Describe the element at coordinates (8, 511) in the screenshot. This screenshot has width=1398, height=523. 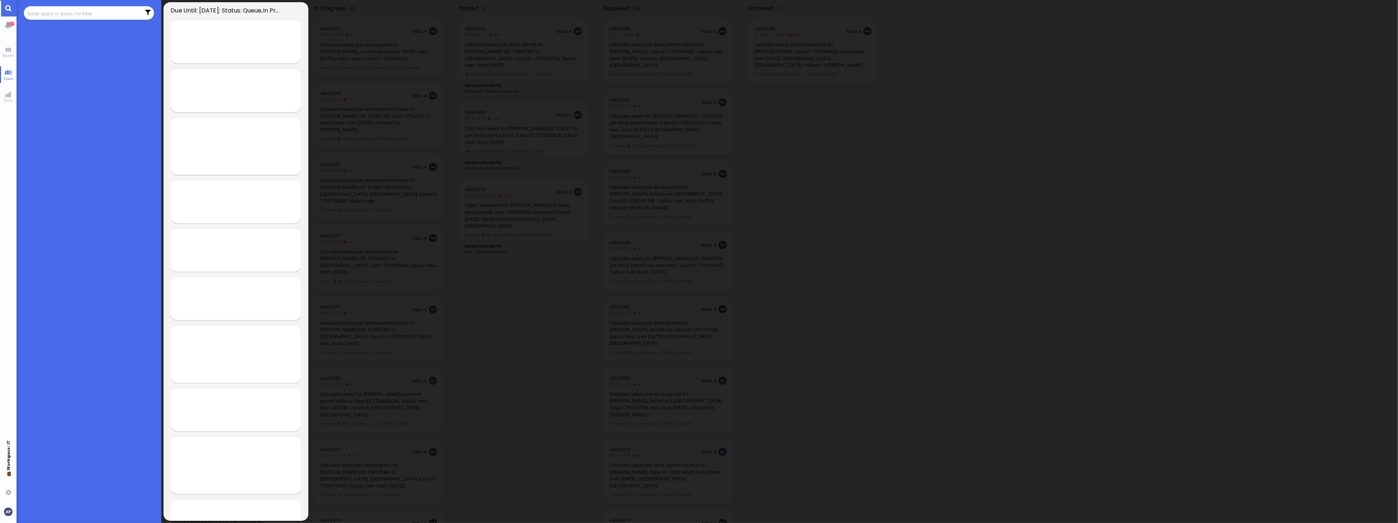
I see `img: You` at that location.